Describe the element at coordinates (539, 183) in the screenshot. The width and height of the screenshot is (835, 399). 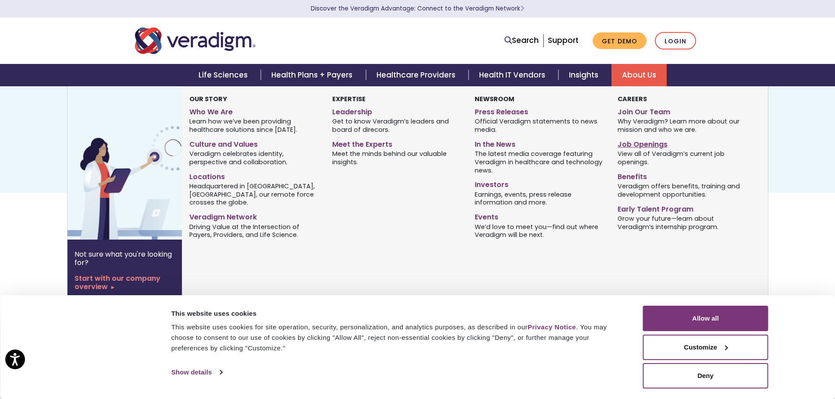
I see `a: Investors` at that location.